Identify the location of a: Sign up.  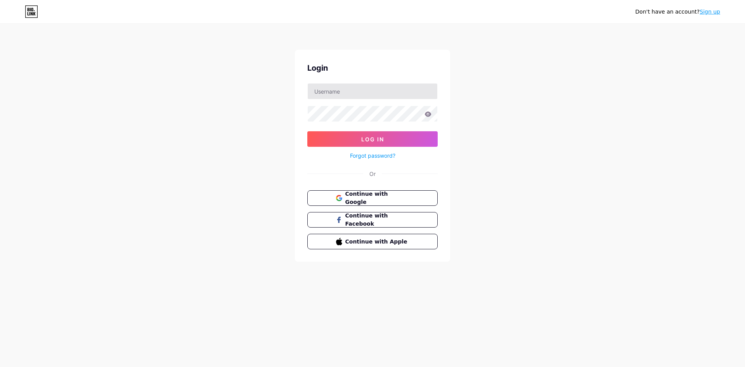
(710, 12).